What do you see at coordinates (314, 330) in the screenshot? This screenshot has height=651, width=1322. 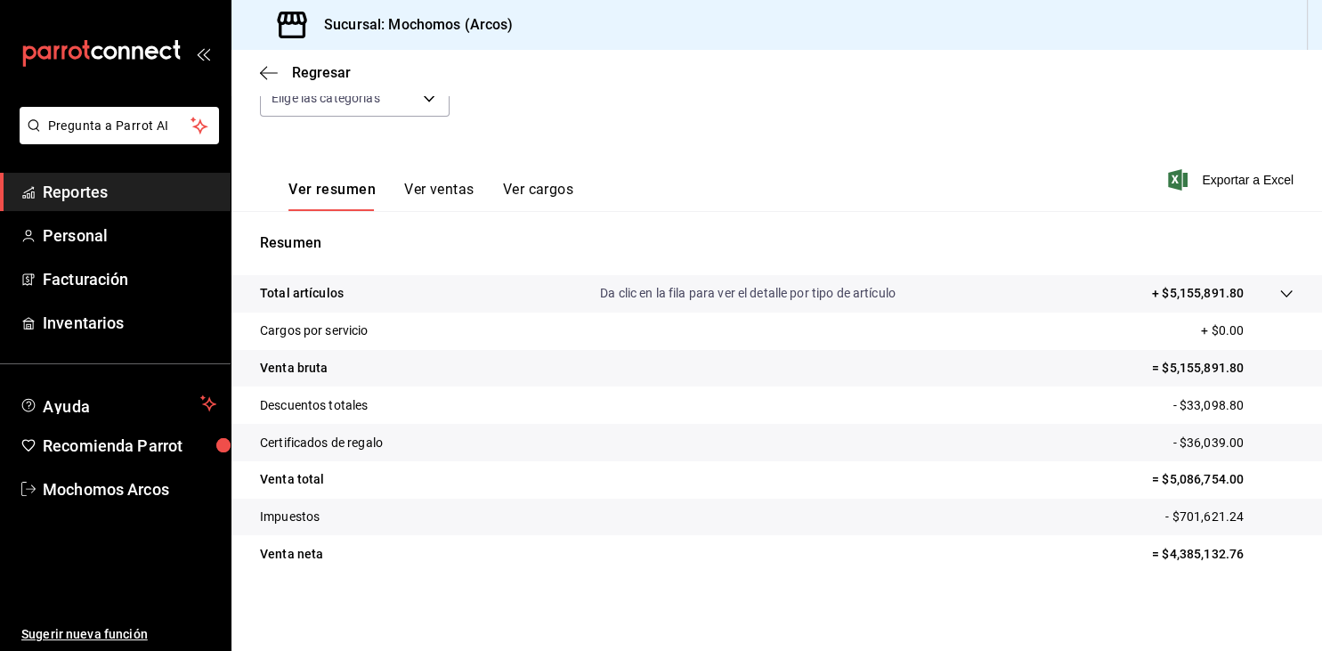 I see `p: Cargos por servicio` at bounding box center [314, 330].